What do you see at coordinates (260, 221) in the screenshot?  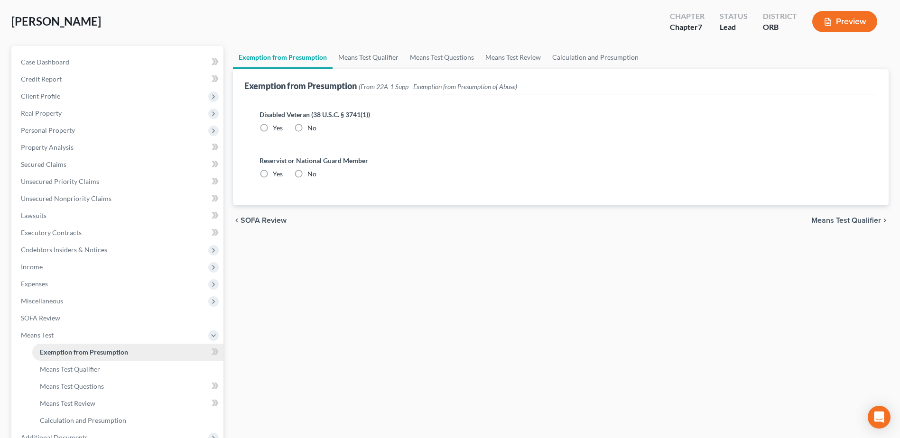 I see `button: chevron_left SOFA Review` at bounding box center [260, 221].